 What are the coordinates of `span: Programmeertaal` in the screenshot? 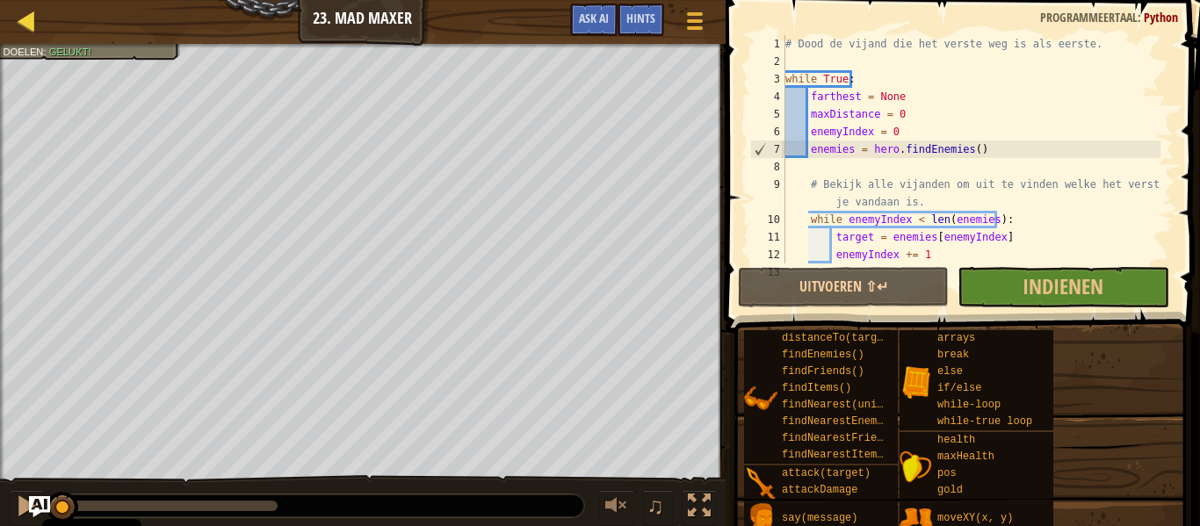 It's located at (1089, 17).